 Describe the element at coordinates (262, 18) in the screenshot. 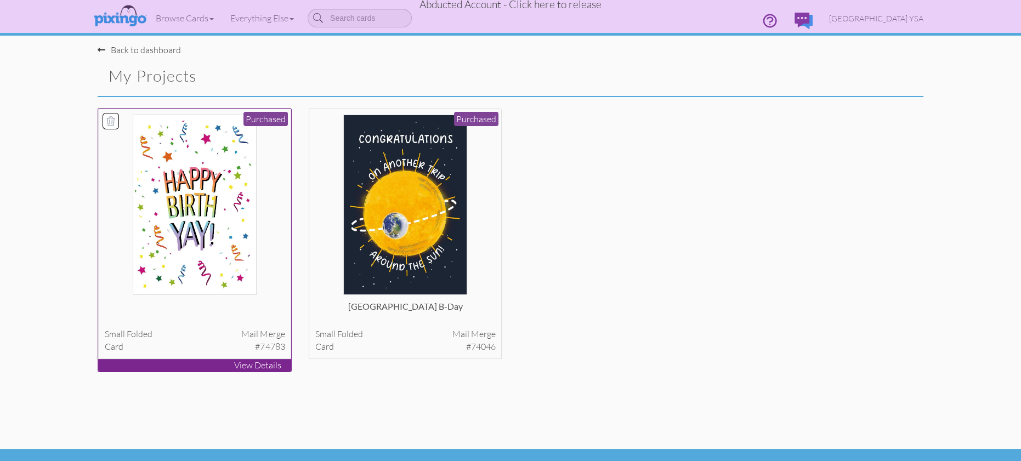

I see `a: Everything Else` at that location.